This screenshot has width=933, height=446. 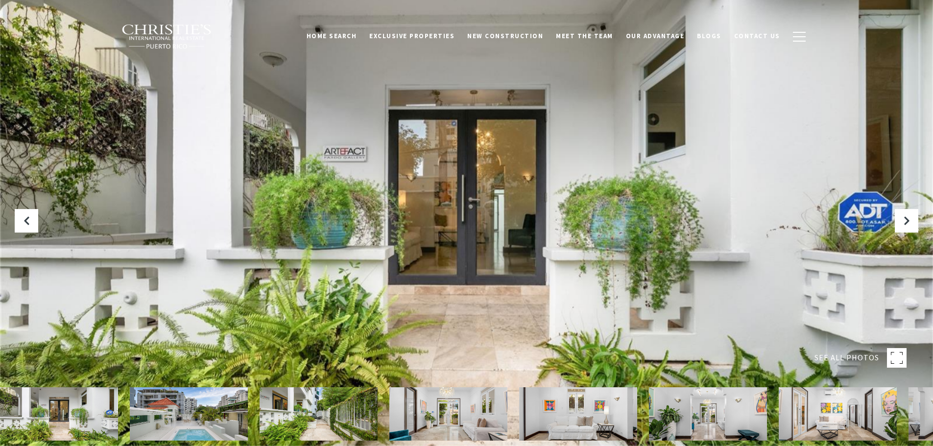 I want to click on a: Our Advantage, so click(x=656, y=36).